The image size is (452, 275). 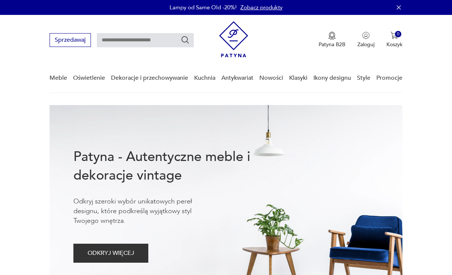 What do you see at coordinates (366, 40) in the screenshot?
I see `button: Zaloguj` at bounding box center [366, 40].